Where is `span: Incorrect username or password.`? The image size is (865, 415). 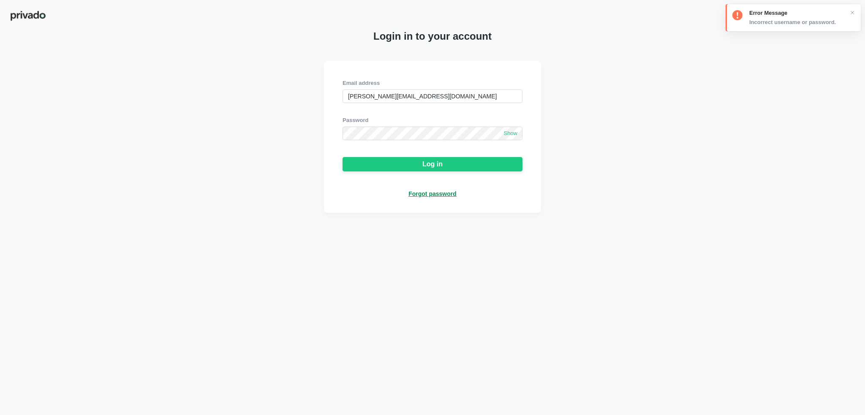 span: Incorrect username or password. is located at coordinates (793, 22).